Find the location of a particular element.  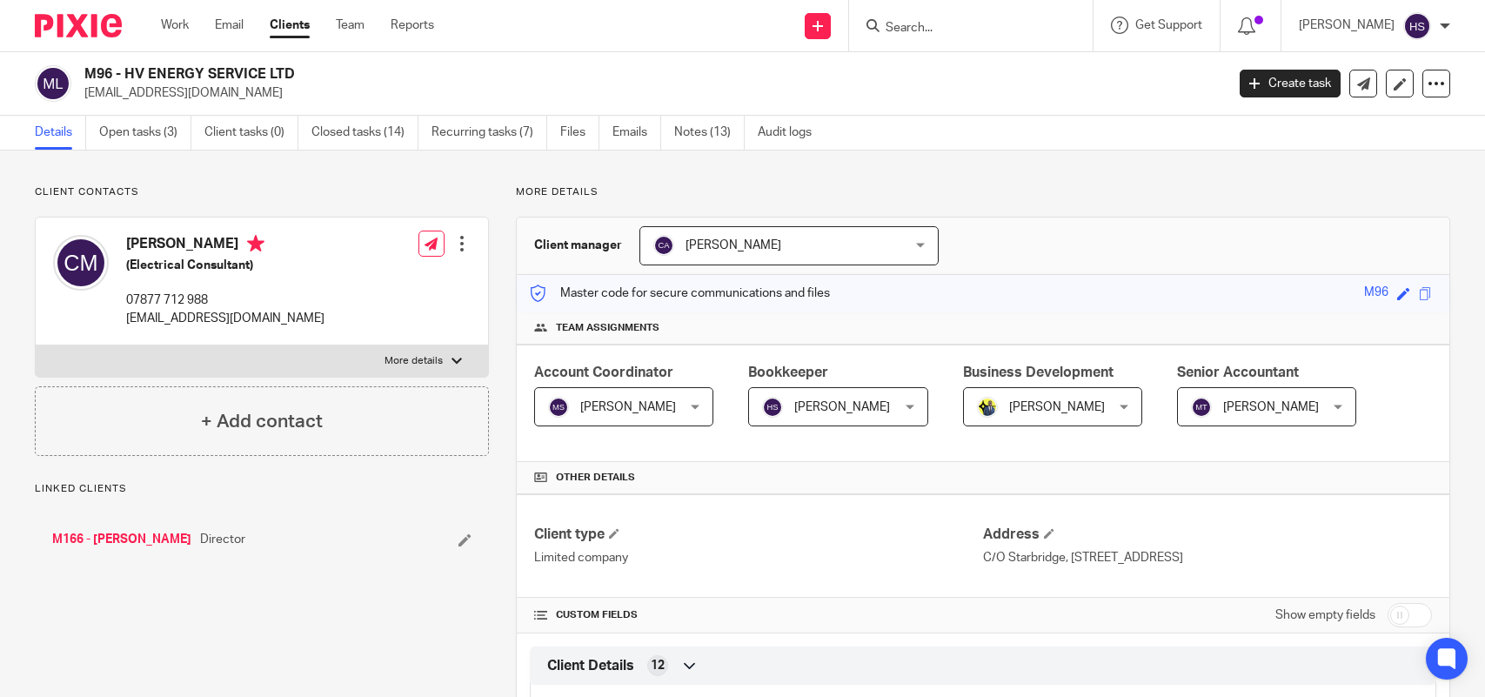

h4: Client type is located at coordinates (758, 534).